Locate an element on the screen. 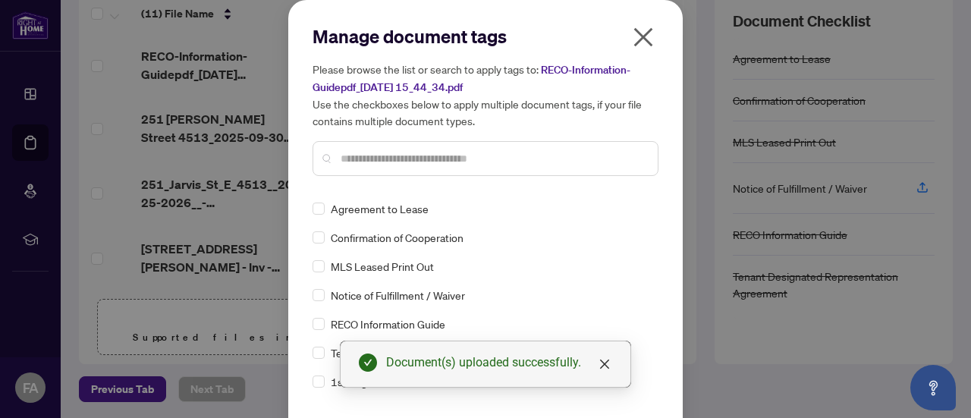 The width and height of the screenshot is (971, 418). span: Agreement to Lease is located at coordinates (379, 209).